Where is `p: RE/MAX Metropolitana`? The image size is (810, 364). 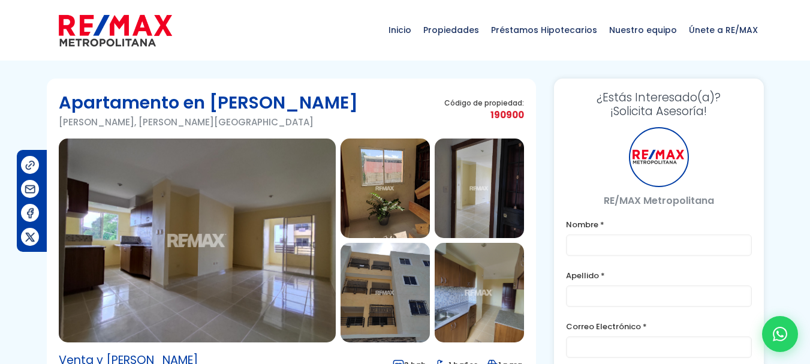 p: RE/MAX Metropolitana is located at coordinates (659, 200).